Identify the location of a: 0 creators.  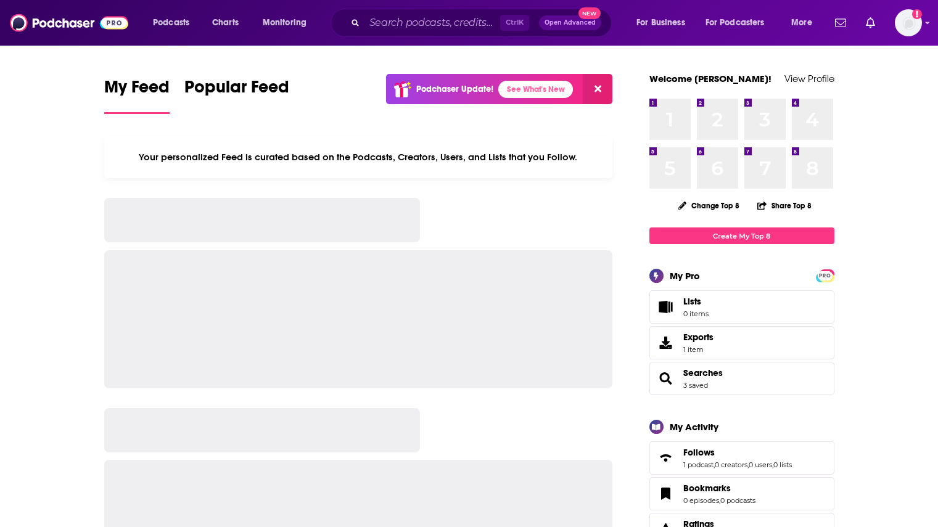
(730, 465).